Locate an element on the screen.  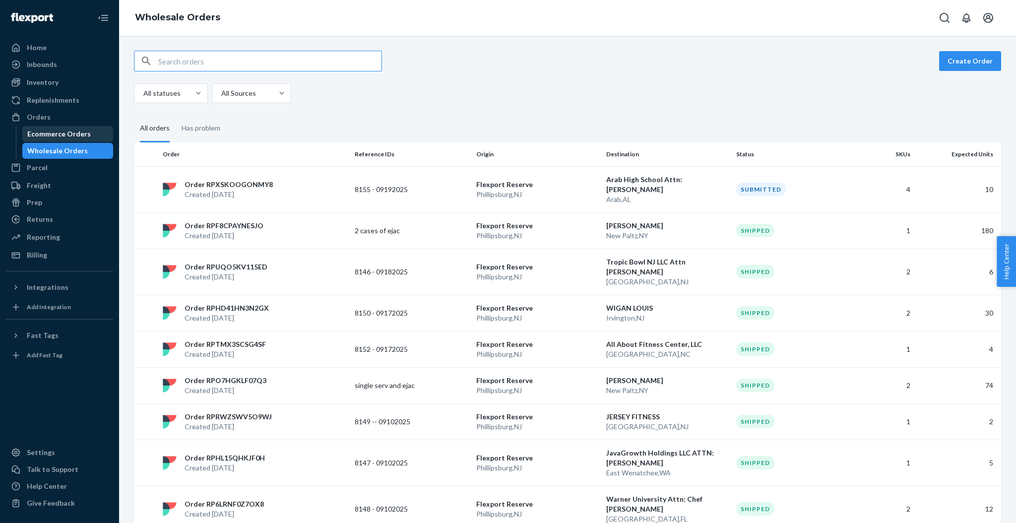
th: Expected Units is located at coordinates (957, 154).